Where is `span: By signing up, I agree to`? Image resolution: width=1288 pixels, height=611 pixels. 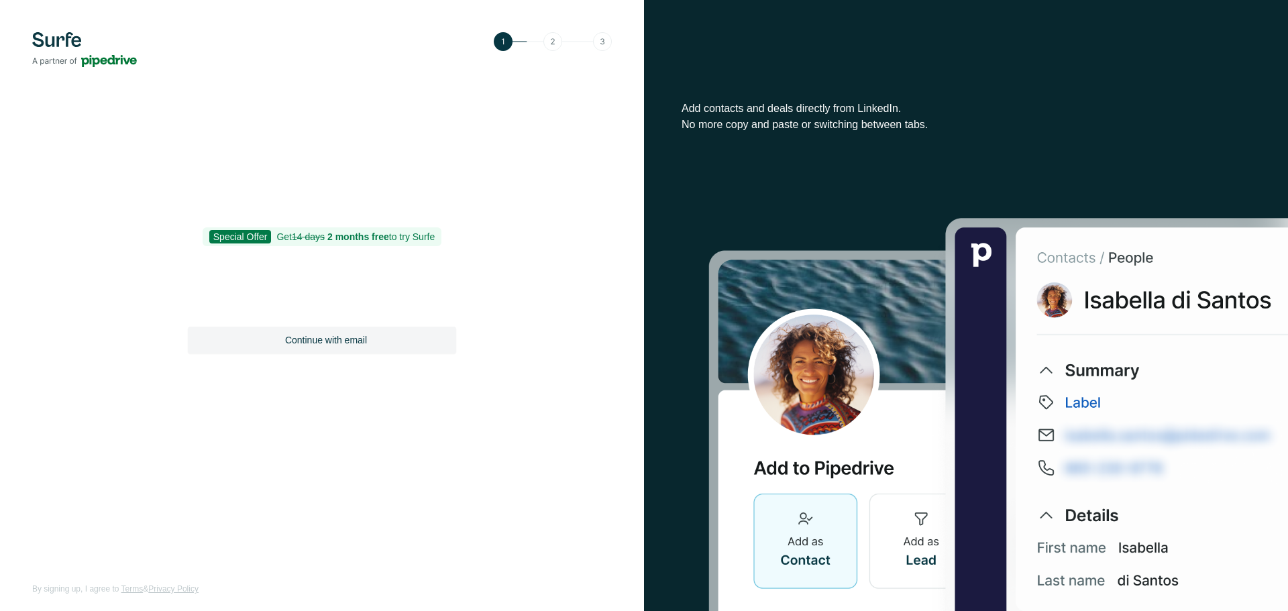
span: By signing up, I agree to is located at coordinates (75, 589).